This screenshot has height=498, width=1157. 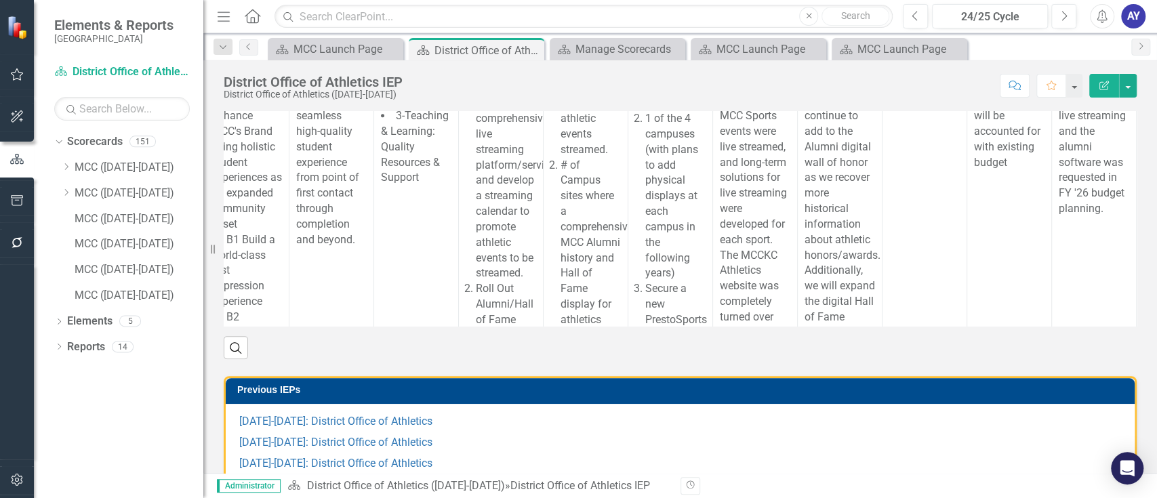 What do you see at coordinates (249, 486) in the screenshot?
I see `span: Administrator` at bounding box center [249, 486].